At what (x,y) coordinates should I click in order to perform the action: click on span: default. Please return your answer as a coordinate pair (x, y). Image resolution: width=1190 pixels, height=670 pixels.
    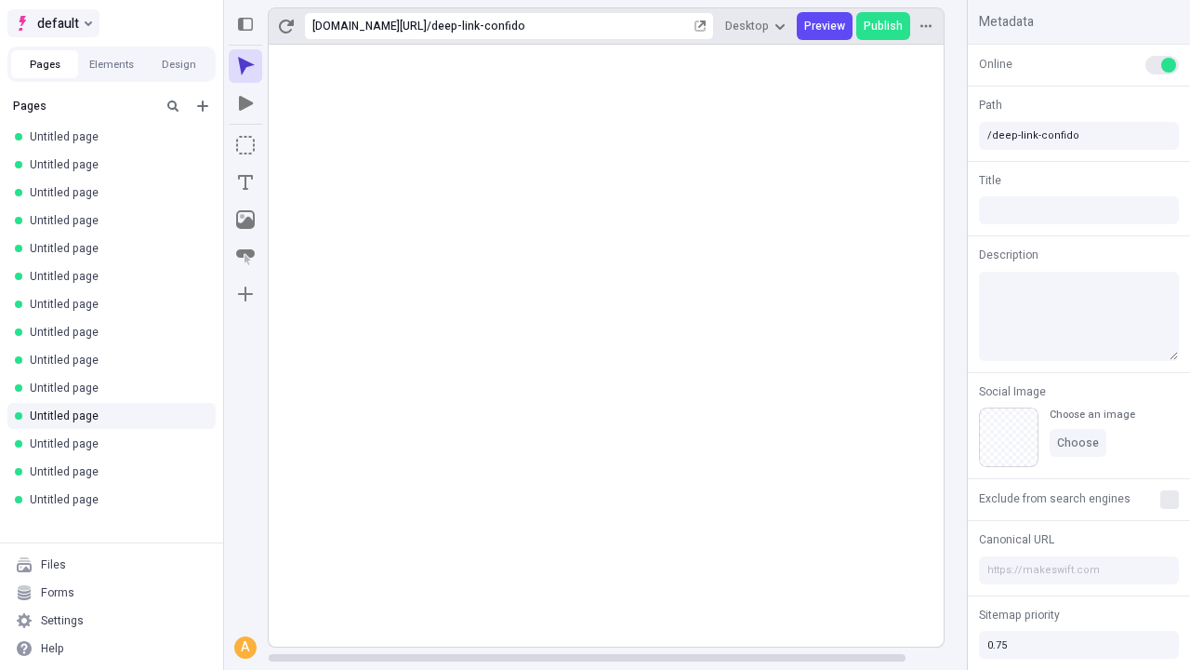
    Looking at the image, I should click on (58, 23).